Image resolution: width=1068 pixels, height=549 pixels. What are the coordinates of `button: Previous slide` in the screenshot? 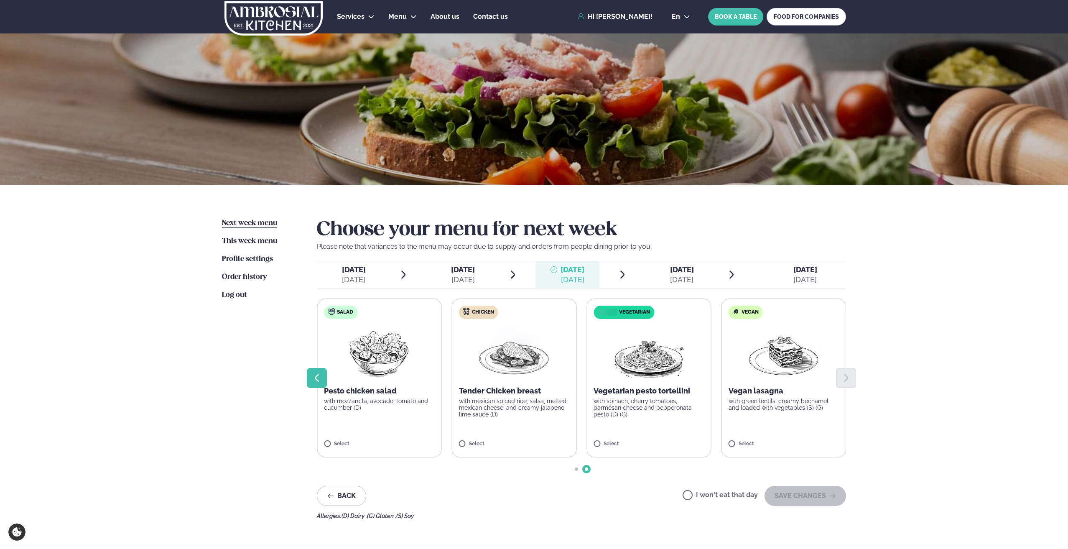 It's located at (317, 378).